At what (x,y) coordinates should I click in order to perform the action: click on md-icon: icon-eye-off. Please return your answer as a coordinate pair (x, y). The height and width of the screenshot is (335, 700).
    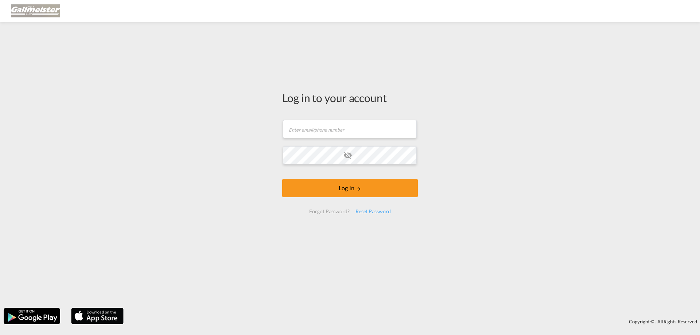
    Looking at the image, I should click on (348, 155).